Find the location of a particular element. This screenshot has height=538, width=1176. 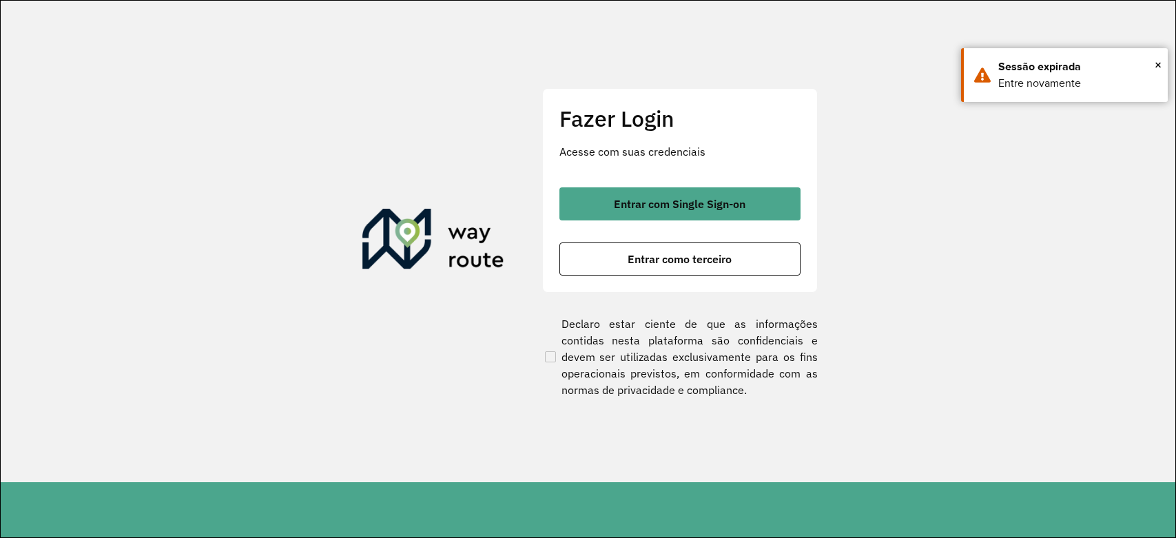

h2: Fazer Login is located at coordinates (680, 119).